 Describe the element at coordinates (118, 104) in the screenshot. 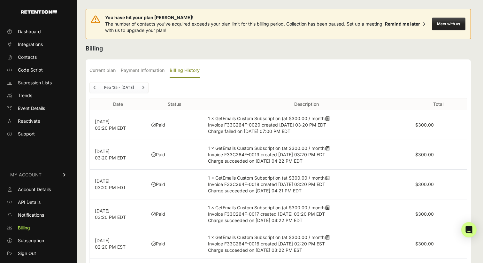

I see `th: Date` at that location.